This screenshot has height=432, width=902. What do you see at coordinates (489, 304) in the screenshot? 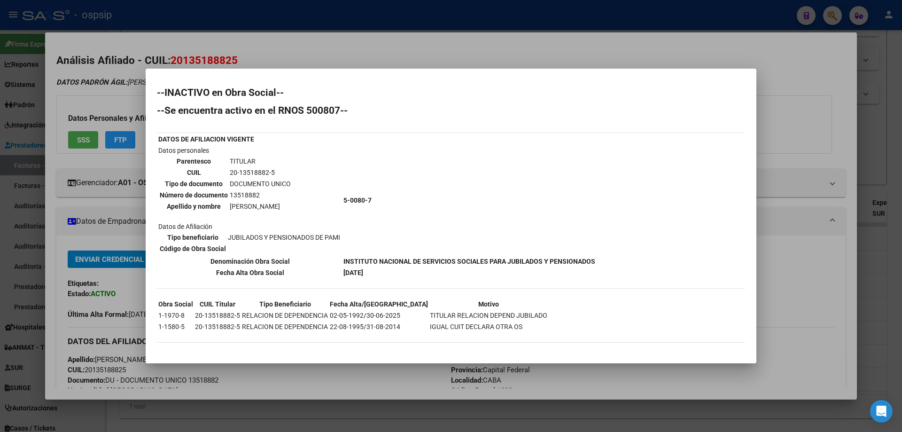
I see `th: Motivo` at bounding box center [489, 304].